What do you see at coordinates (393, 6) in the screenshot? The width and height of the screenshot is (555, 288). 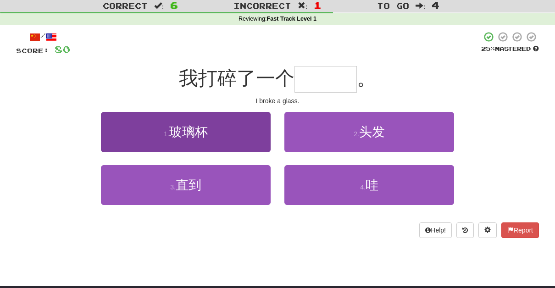 I see `span: To go` at bounding box center [393, 6].